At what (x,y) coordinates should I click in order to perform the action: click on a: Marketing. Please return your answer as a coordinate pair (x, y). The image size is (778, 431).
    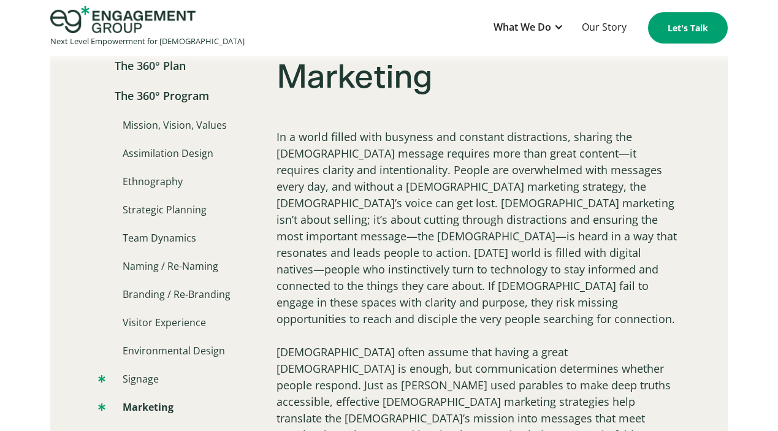
    Looking at the image, I should click on (136, 407).